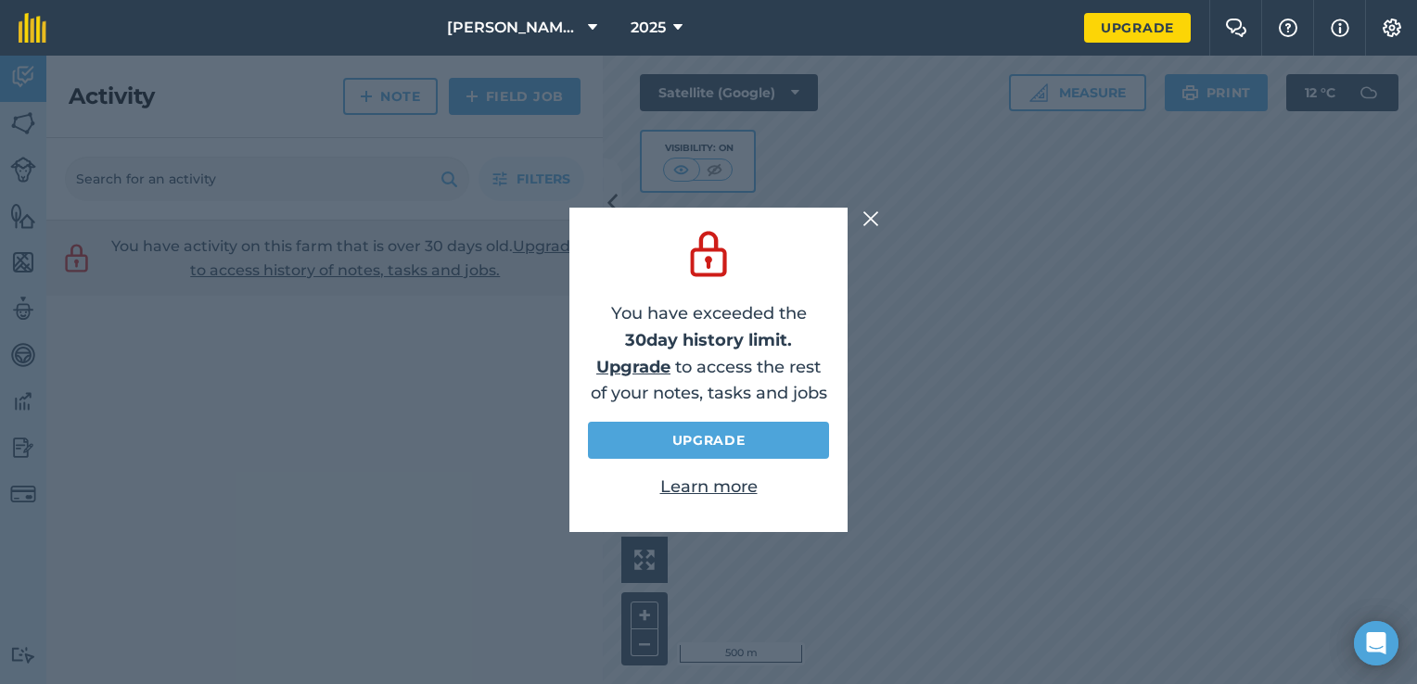  I want to click on img: fieldmargin Logo, so click(32, 28).